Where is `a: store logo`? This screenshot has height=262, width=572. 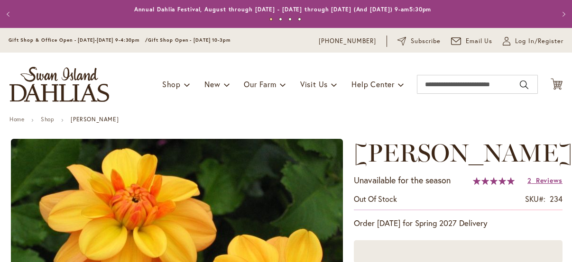 a: store logo is located at coordinates (59, 84).